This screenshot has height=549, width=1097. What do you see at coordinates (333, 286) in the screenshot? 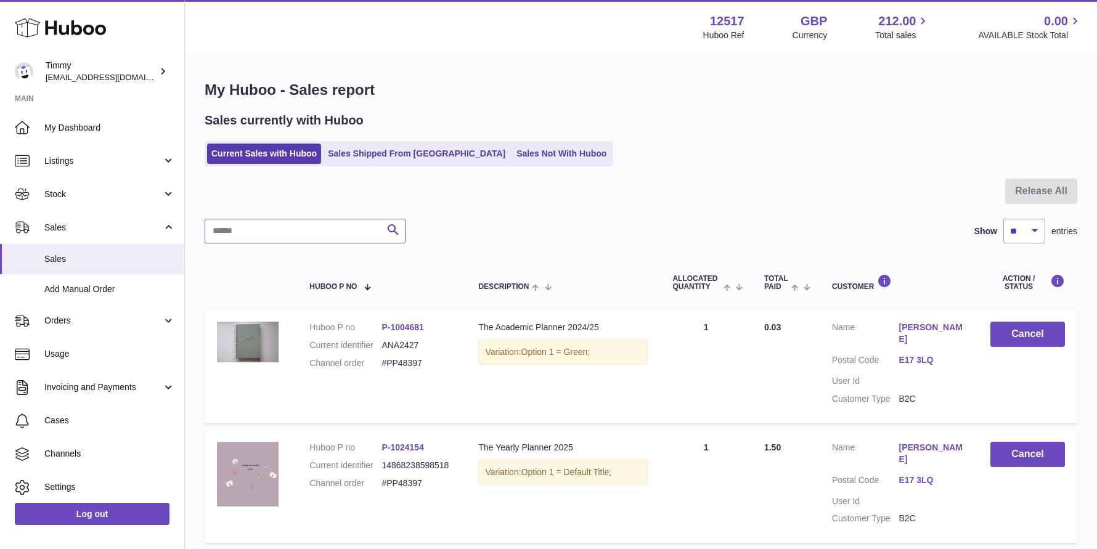
I see `span: Huboo P no` at bounding box center [333, 286].